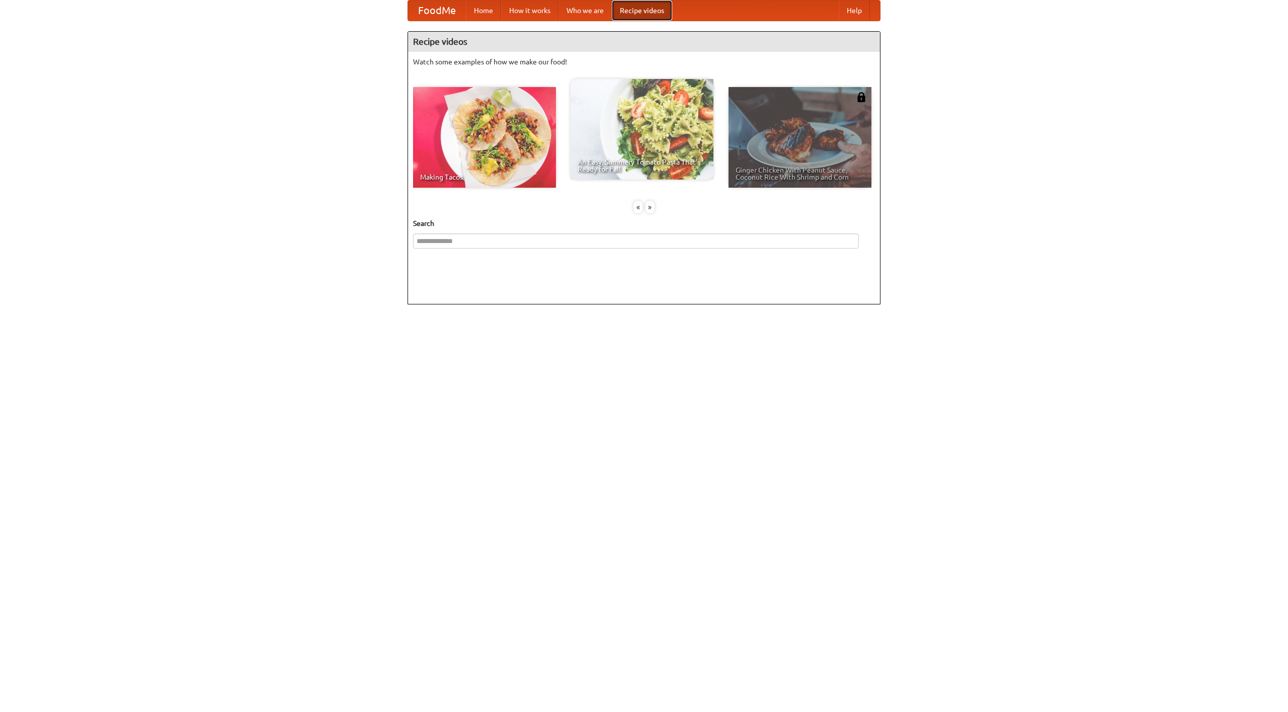 Image resolution: width=1288 pixels, height=712 pixels. I want to click on a: Making Tacos, so click(485, 137).